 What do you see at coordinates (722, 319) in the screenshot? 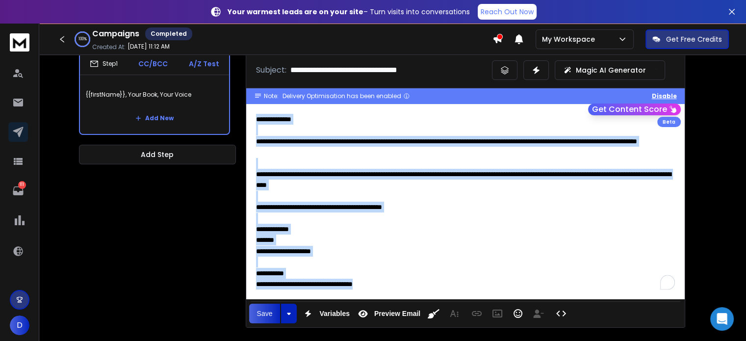
I see `div: Open Intercom Messenger` at bounding box center [722, 319].